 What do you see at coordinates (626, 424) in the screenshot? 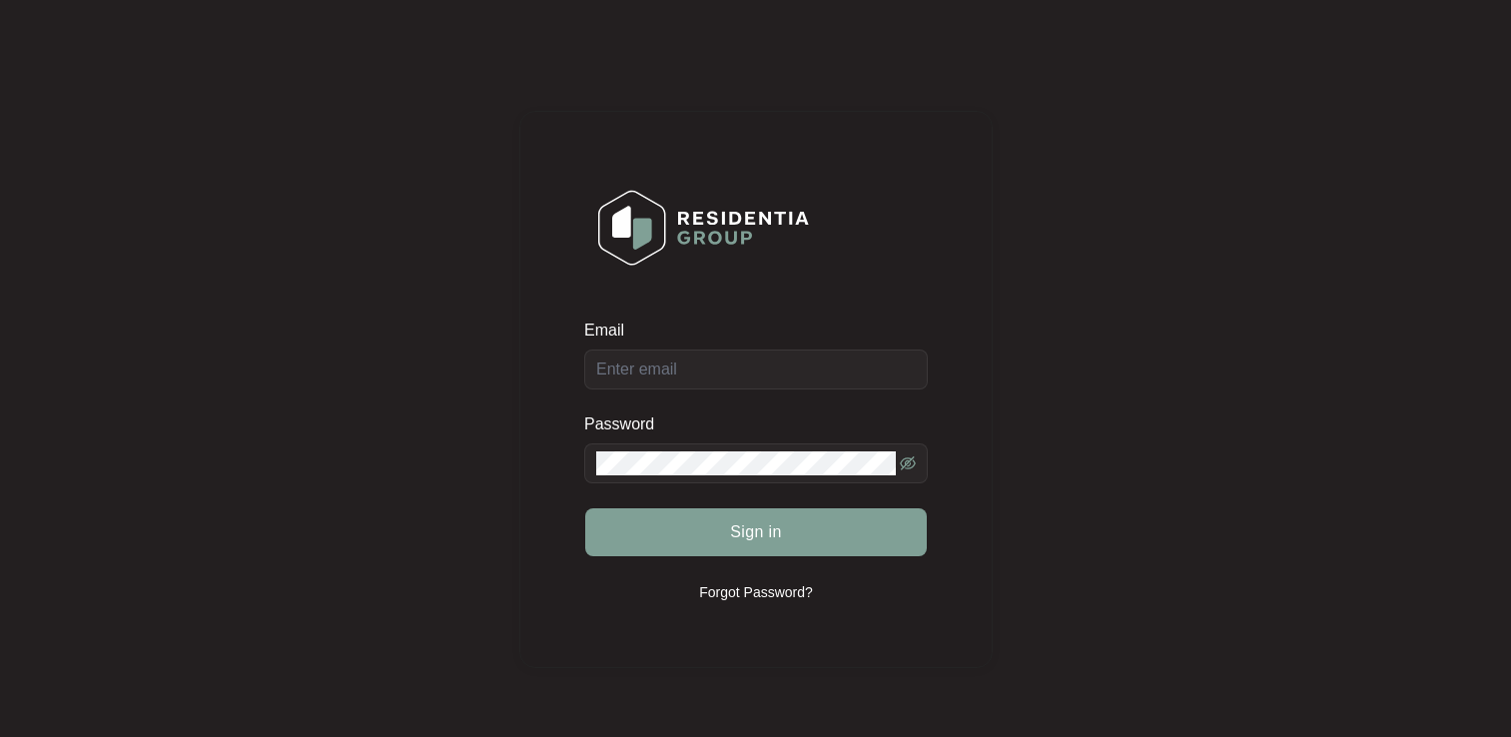
I see `label: Password` at bounding box center [626, 424].